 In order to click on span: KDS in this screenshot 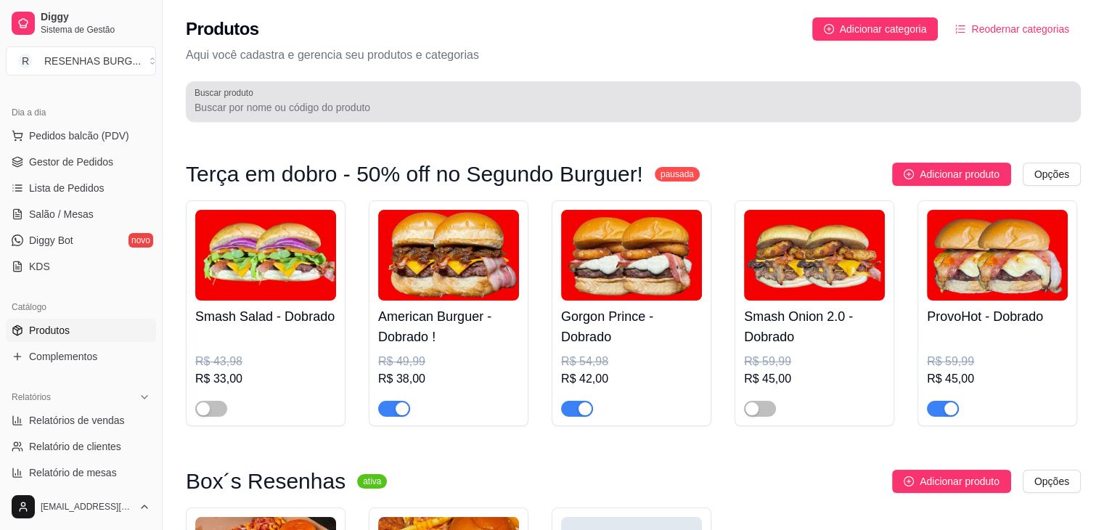, I will do `click(39, 266)`.